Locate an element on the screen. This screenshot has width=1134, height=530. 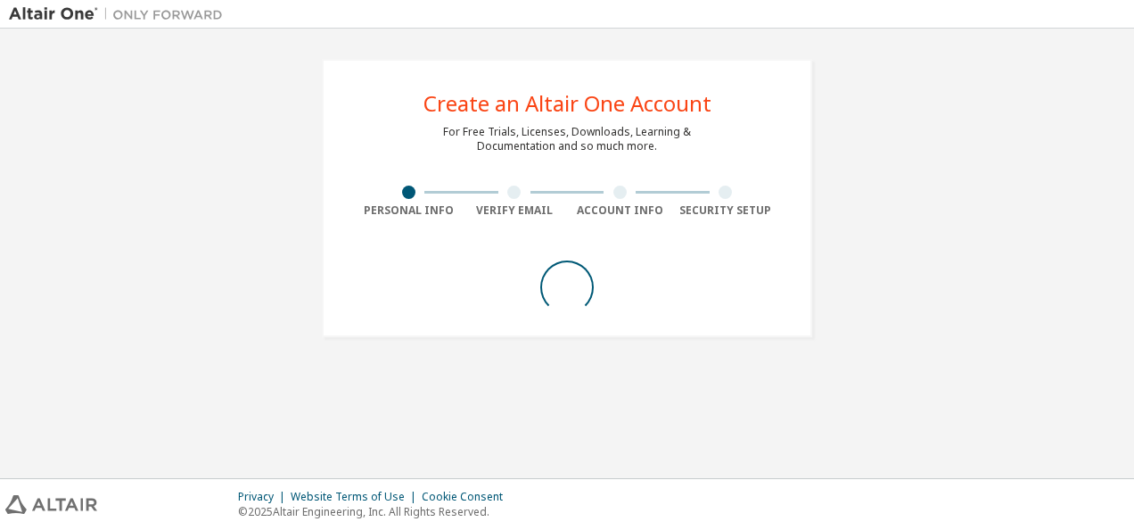
div: Cookie Consent is located at coordinates (467, 497).